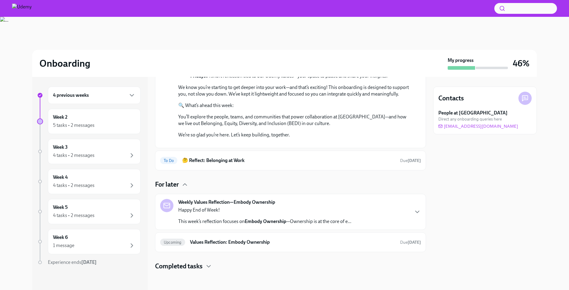  I want to click on strong: Embody Ownership, so click(265, 222).